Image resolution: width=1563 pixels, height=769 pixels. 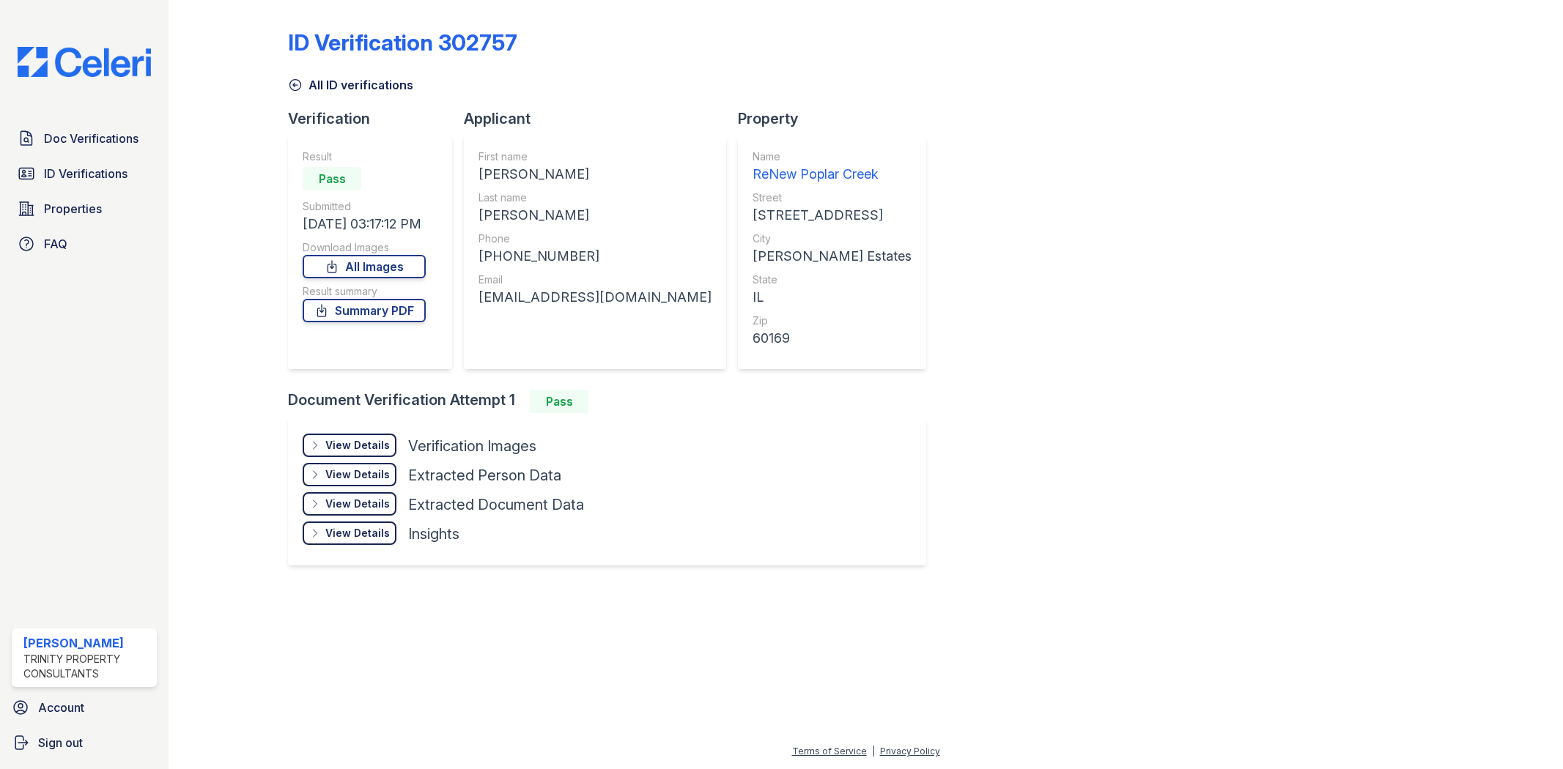 I want to click on a: Account, so click(x=84, y=708).